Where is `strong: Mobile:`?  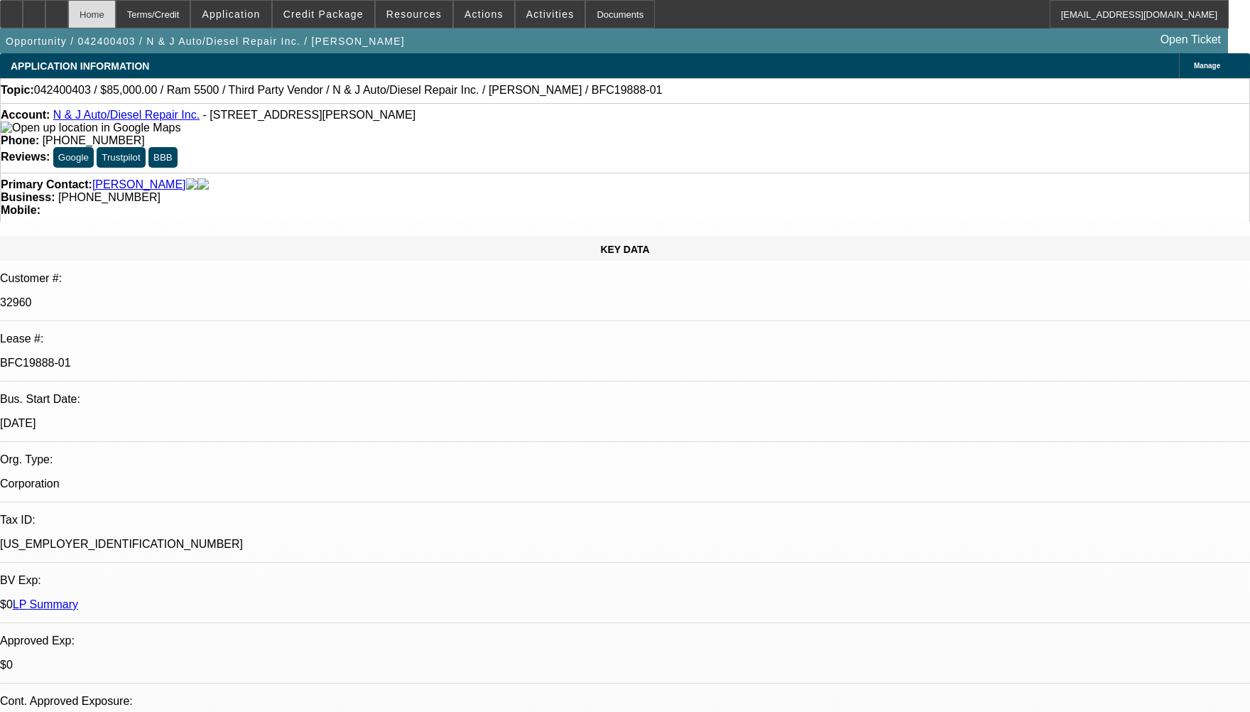
strong: Mobile: is located at coordinates (21, 210).